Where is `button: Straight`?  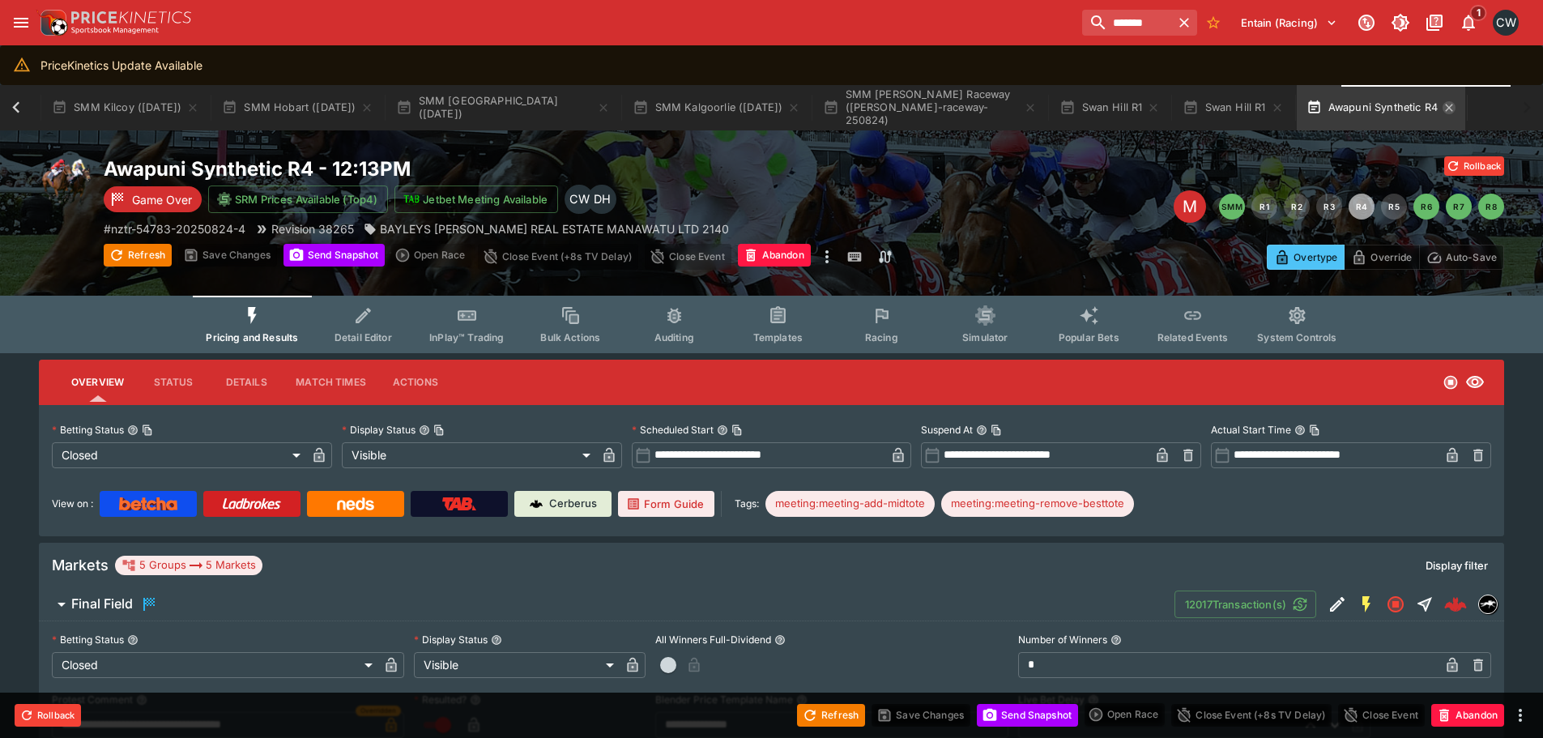 button: Straight is located at coordinates (1424, 604).